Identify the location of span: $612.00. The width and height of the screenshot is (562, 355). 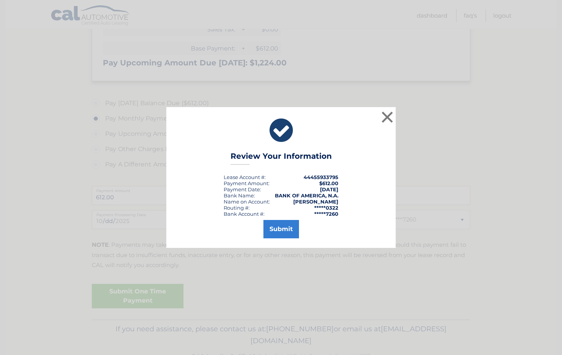
(329, 183).